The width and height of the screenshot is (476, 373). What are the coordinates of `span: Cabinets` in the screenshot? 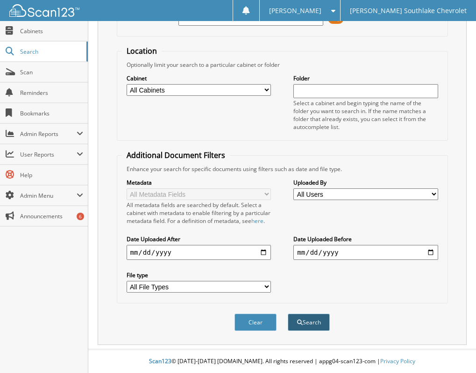 It's located at (51, 31).